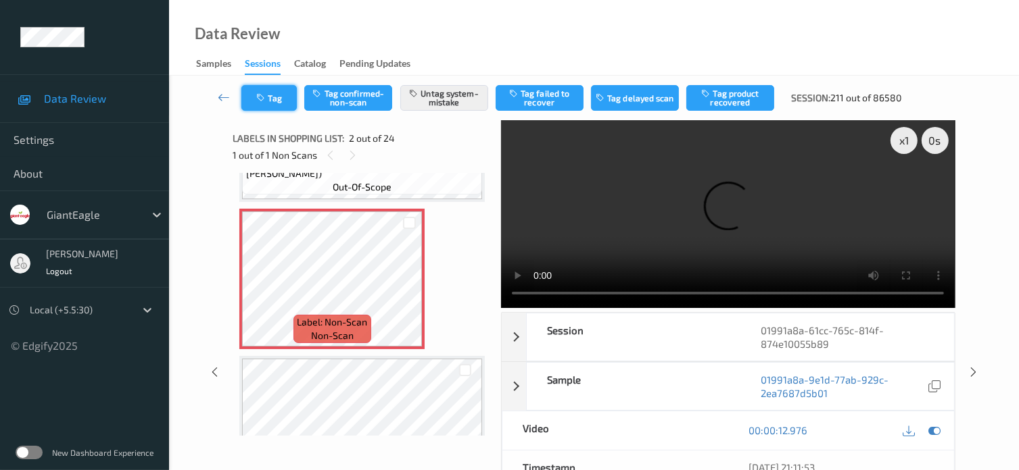  Describe the element at coordinates (316, 64) in the screenshot. I see `a: Catalog` at that location.